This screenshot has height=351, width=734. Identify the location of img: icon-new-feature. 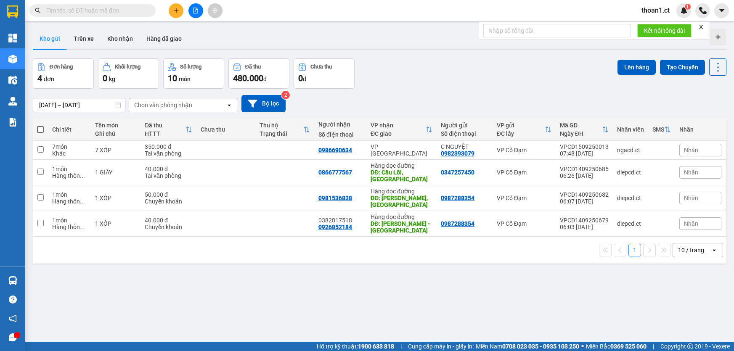
(684, 11).